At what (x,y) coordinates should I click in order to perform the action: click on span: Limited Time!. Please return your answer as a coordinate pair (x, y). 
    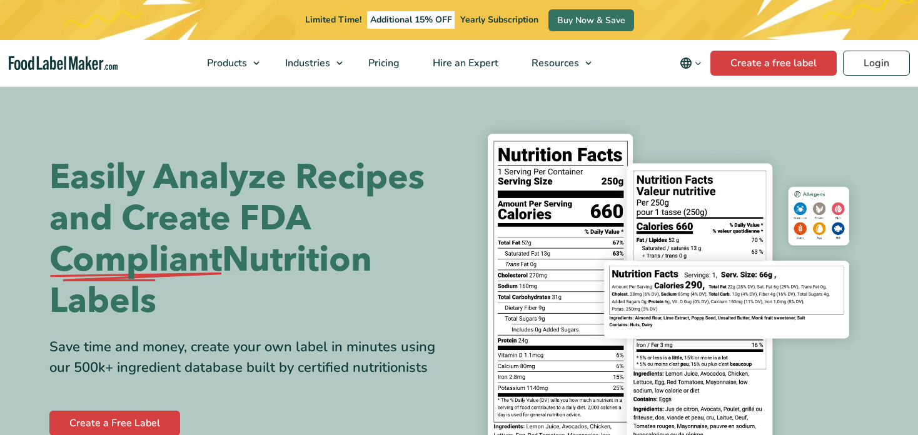
    Looking at the image, I should click on (333, 19).